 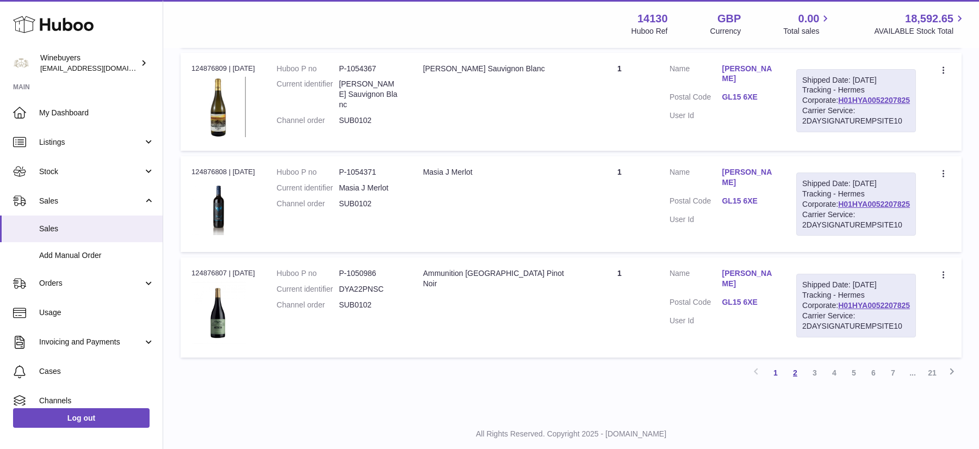 What do you see at coordinates (874, 373) in the screenshot?
I see `a: 6` at bounding box center [874, 373].